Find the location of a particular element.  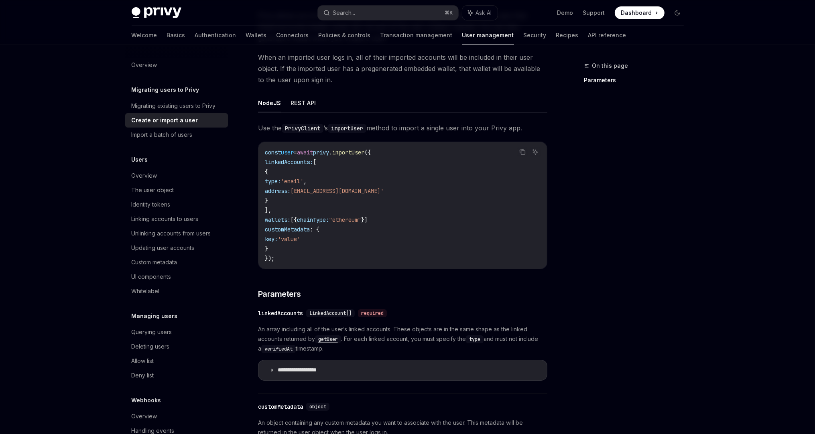

span: Parameters is located at coordinates (279, 294).